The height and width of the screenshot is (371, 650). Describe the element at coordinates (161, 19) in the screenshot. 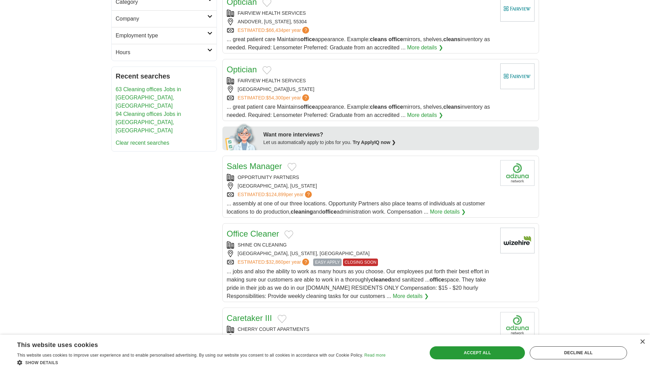

I see `h2: Company` at that location.